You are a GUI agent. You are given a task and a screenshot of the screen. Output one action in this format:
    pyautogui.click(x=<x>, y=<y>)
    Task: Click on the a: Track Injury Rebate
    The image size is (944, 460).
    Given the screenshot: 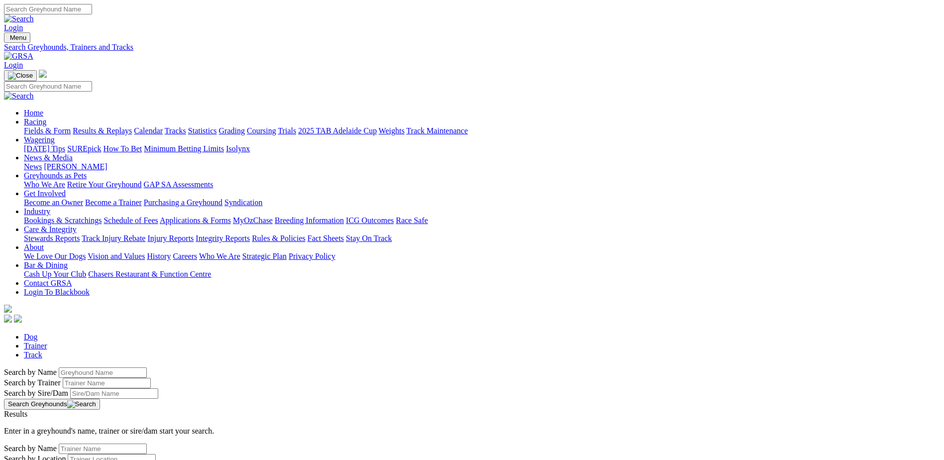 What is the action you would take?
    pyautogui.click(x=114, y=238)
    